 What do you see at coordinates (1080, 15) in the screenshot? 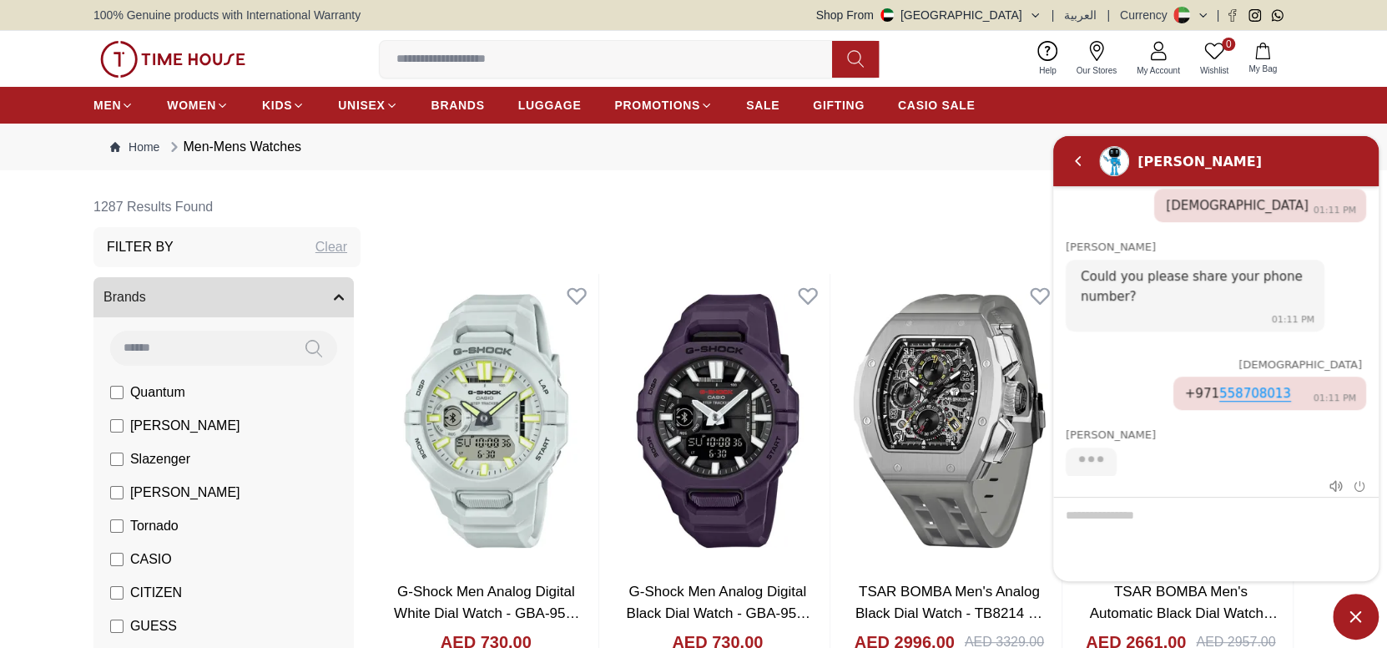
I see `span: العربية` at bounding box center [1080, 15].